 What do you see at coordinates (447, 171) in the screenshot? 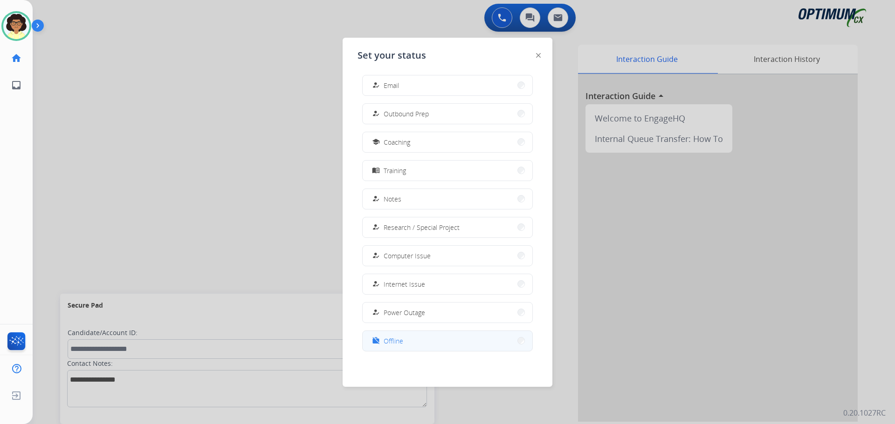
I see `button: Training` at bounding box center [447, 171].